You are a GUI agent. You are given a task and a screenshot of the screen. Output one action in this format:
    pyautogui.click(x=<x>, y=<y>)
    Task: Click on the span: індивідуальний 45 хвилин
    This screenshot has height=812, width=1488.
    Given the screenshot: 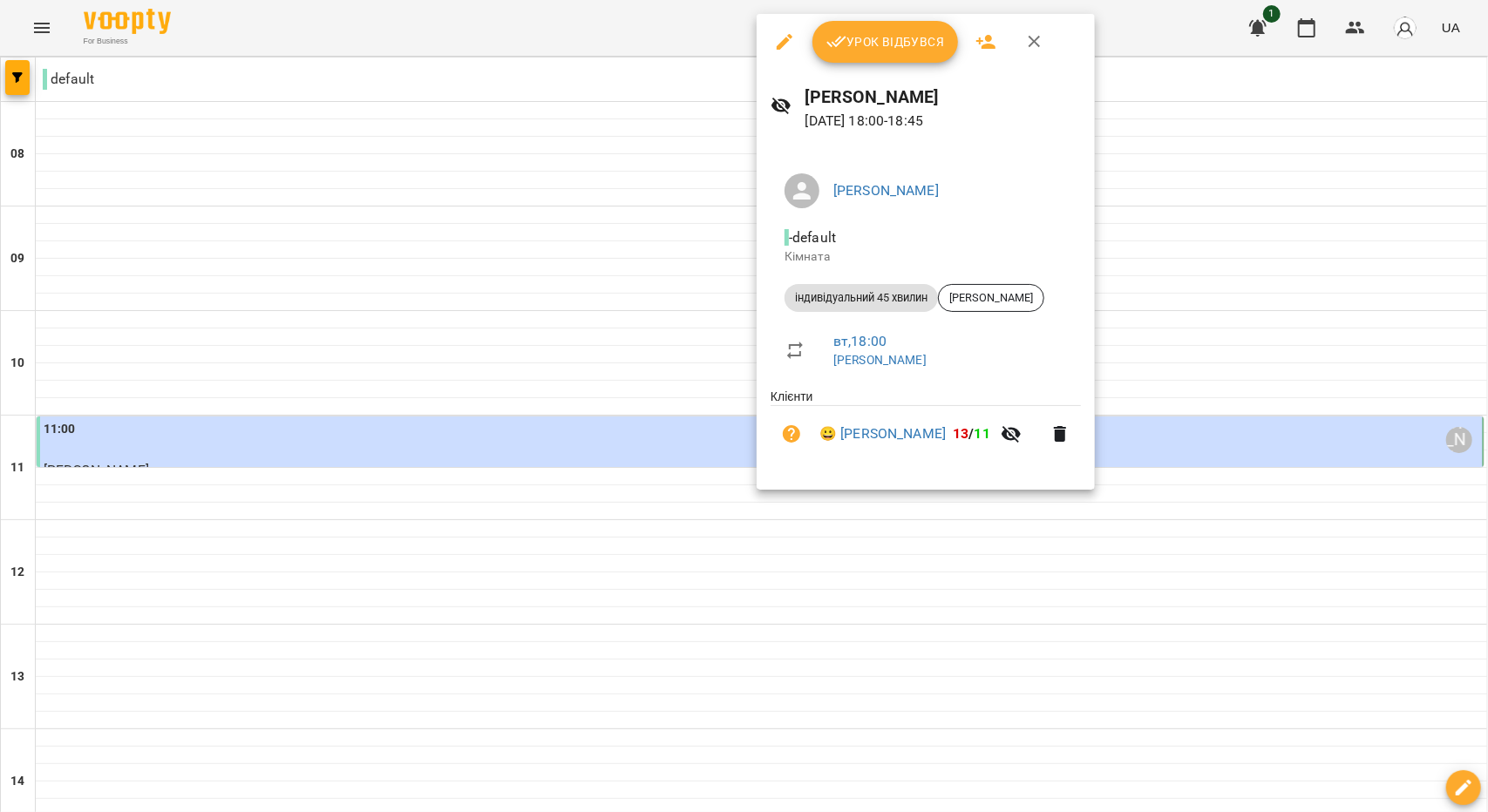 What is the action you would take?
    pyautogui.click(x=861, y=298)
    